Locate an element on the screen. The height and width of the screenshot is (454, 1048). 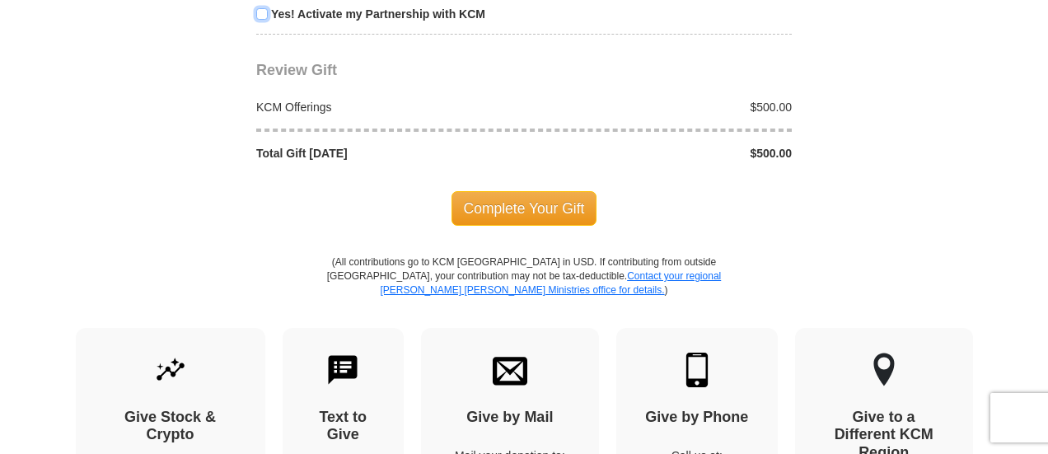
h4: Give by Mail is located at coordinates (510, 418).